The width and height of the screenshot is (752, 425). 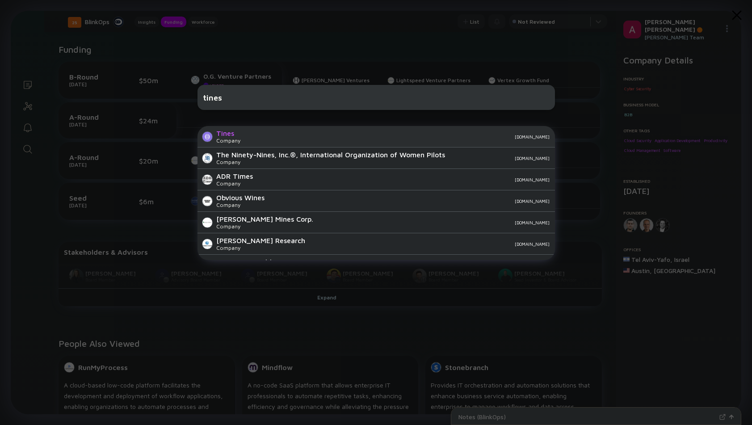 I want to click on input: Search Company or Investor..., so click(x=376, y=97).